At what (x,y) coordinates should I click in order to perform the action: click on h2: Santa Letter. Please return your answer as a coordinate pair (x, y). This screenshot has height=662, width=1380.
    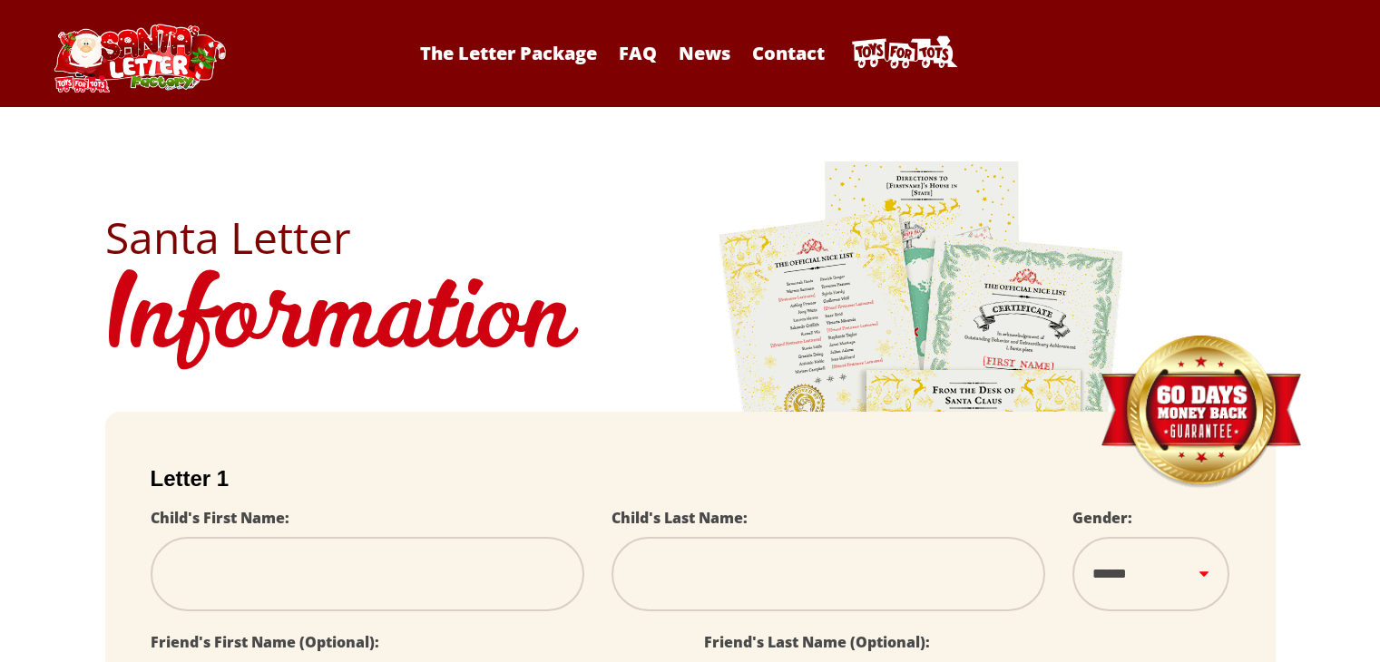
    Looking at the image, I should click on (690, 238).